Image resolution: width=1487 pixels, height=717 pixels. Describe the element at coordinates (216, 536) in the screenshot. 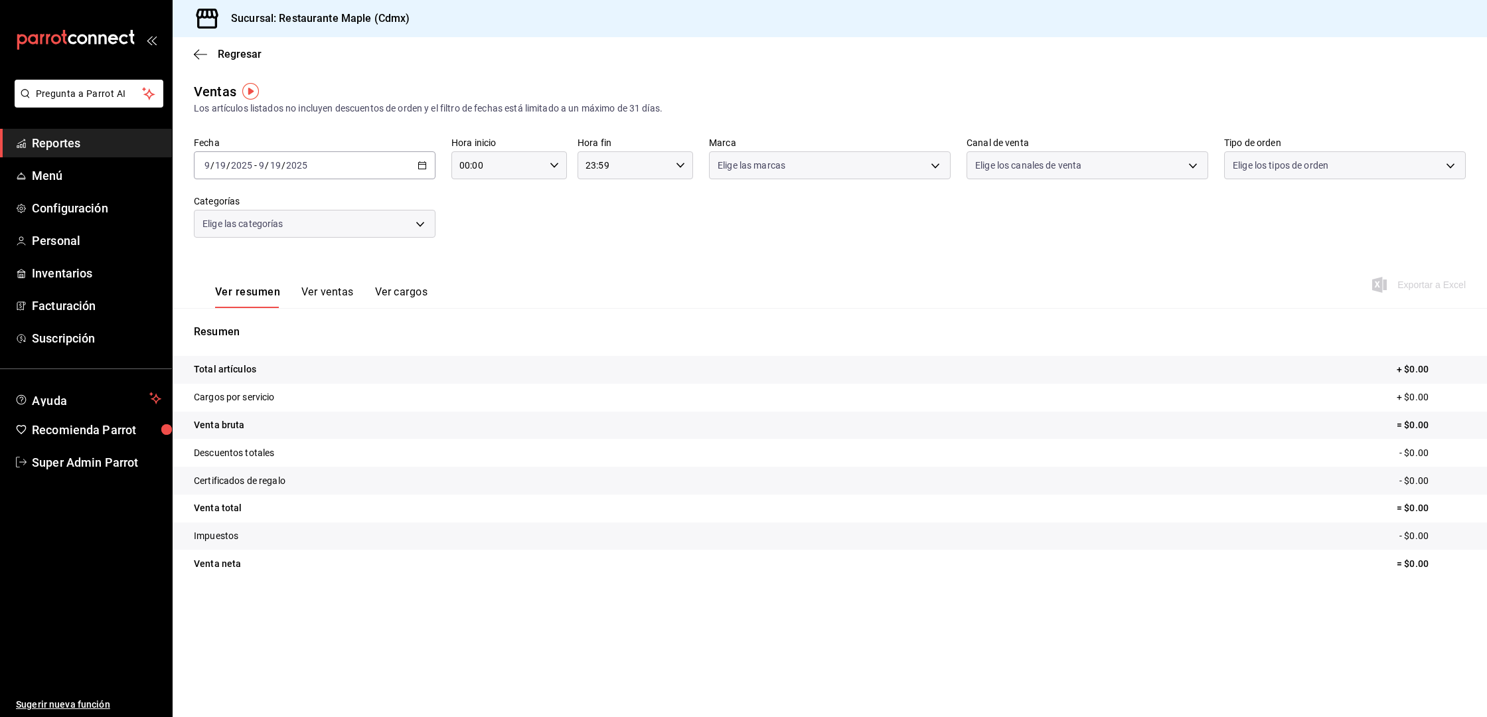

I see `p: Impuestos` at that location.